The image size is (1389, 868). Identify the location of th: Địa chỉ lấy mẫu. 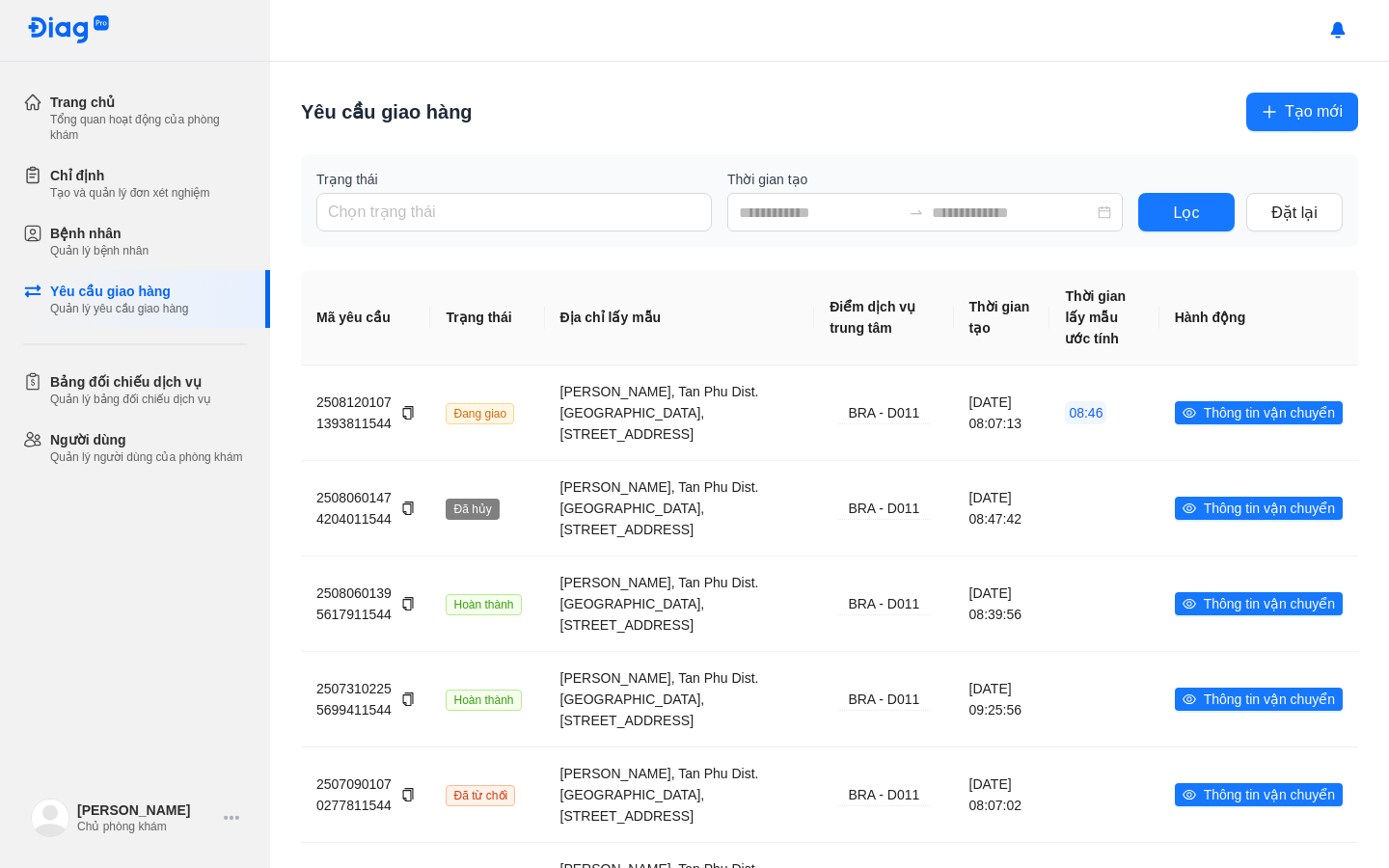
(679, 317).